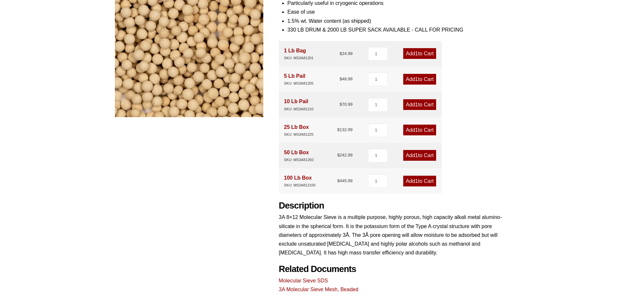  I want to click on li: 1.5% wt. Water content (as shipped), so click(396, 21).